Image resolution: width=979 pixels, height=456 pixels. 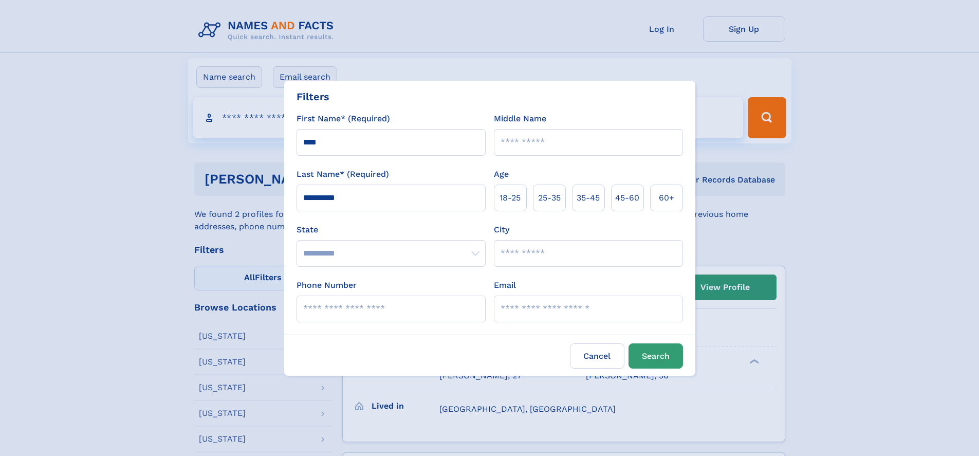 I want to click on label: Age, so click(x=501, y=174).